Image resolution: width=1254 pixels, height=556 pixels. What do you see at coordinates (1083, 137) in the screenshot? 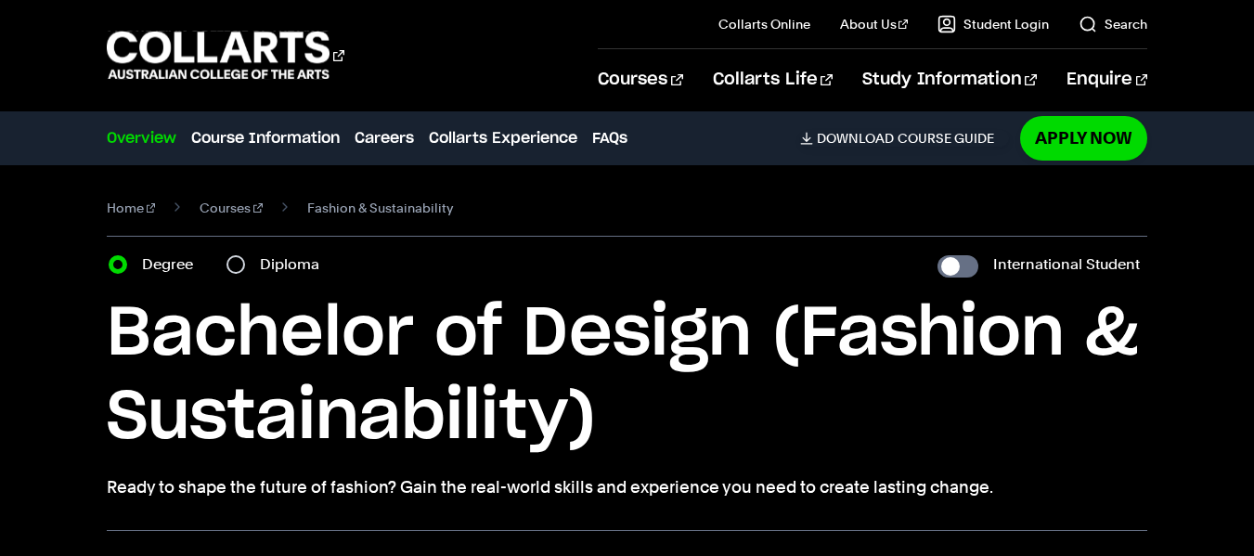
I see `a: Apply Now` at bounding box center [1083, 137].